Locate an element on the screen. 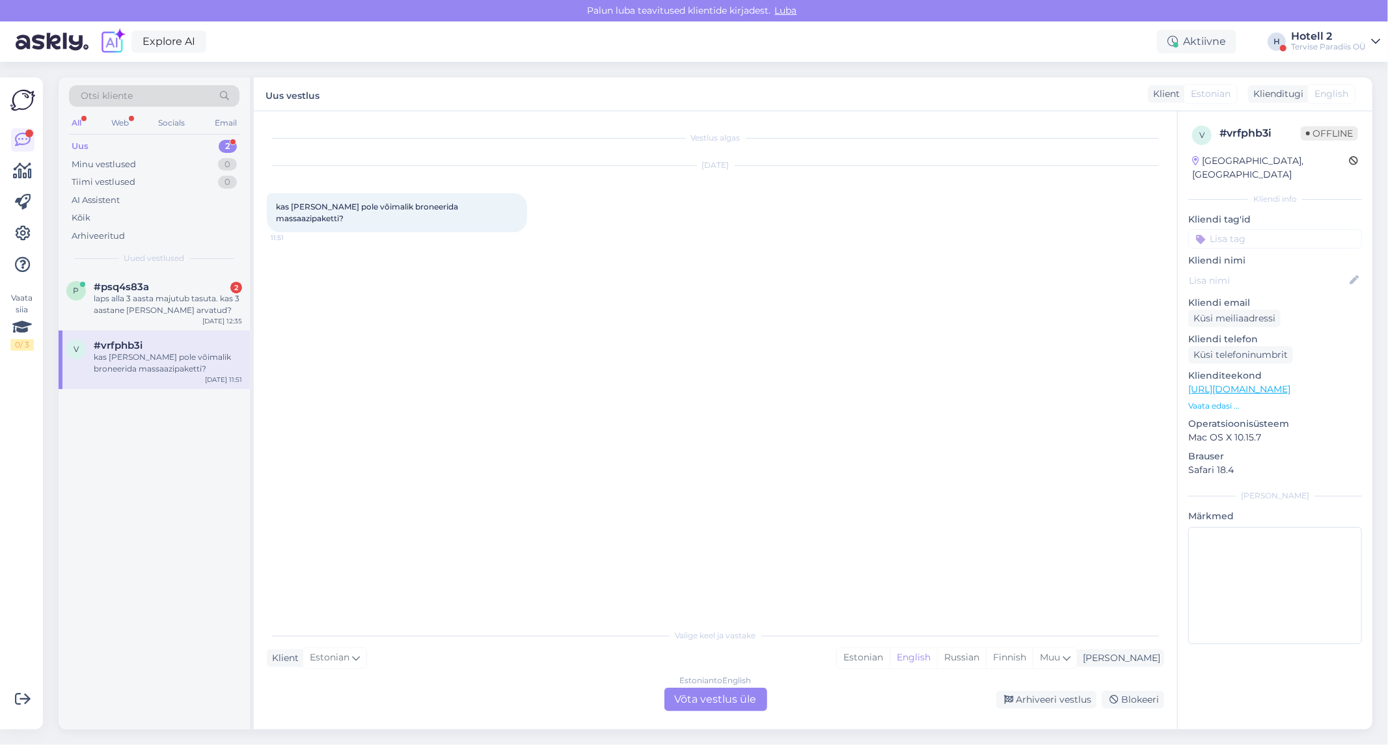 The image size is (1388, 745). div: Minu vestlused is located at coordinates (103, 165).